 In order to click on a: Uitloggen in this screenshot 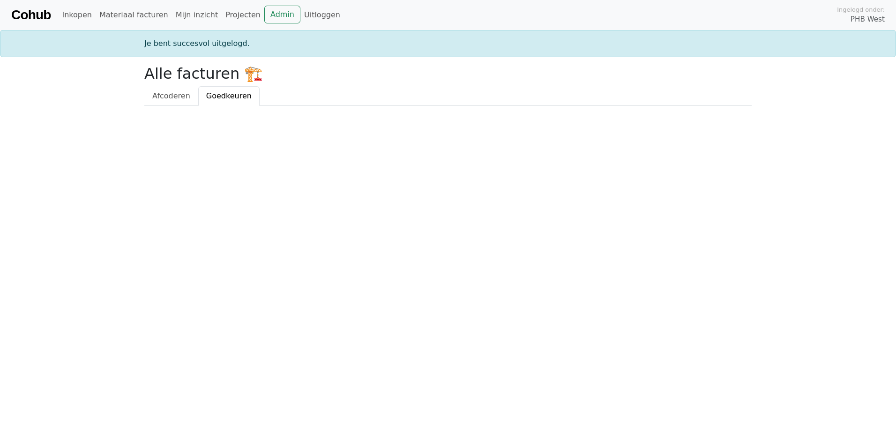, I will do `click(322, 15)`.